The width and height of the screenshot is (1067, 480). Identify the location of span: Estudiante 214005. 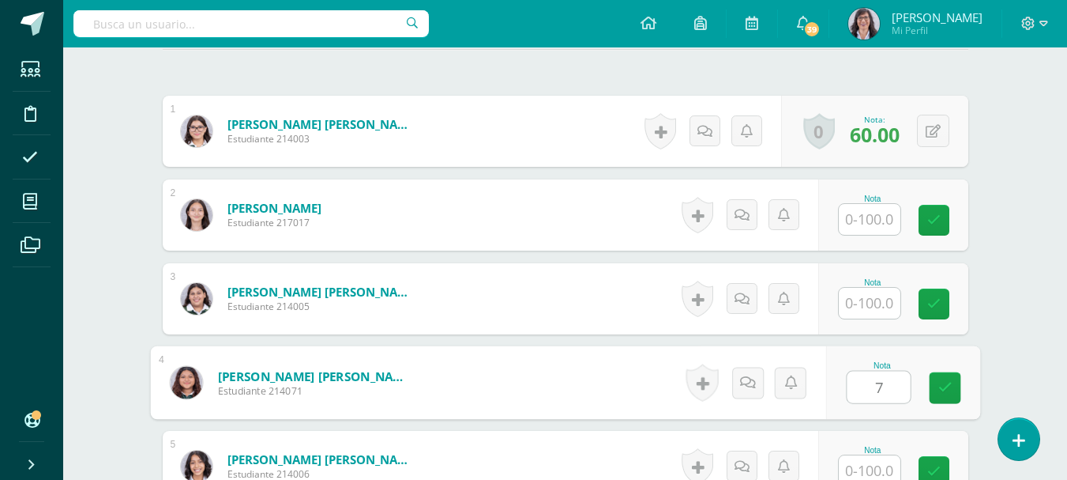
(322, 306).